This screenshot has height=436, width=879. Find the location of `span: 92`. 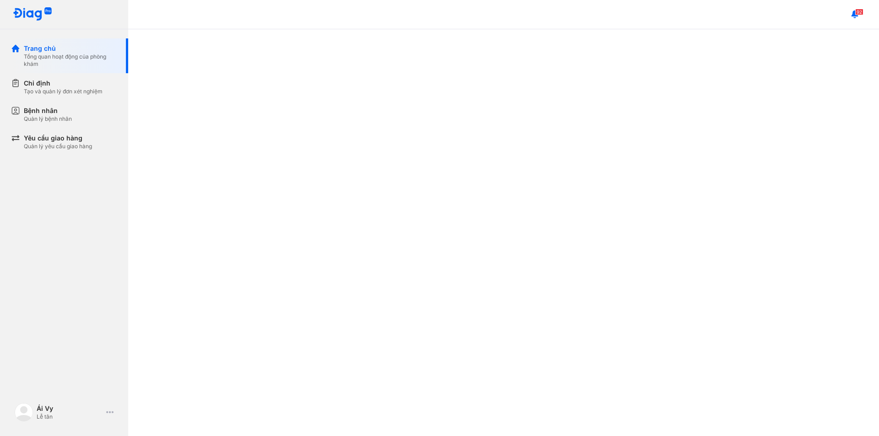

span: 92 is located at coordinates (859, 12).